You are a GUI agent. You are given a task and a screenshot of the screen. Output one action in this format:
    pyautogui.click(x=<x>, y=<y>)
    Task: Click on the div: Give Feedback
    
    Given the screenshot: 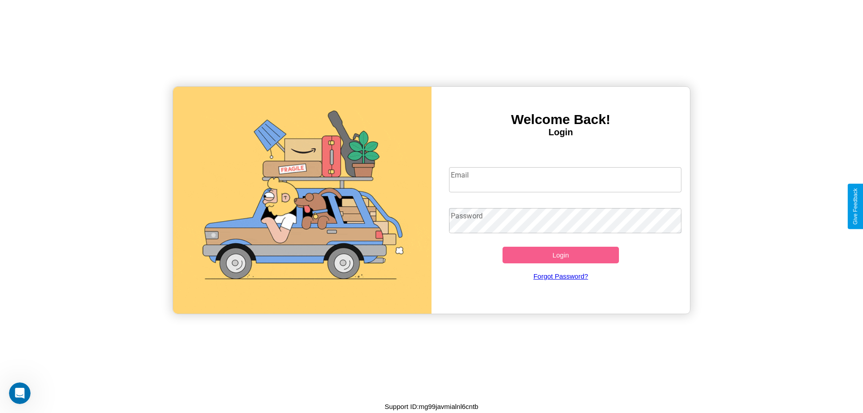 What is the action you would take?
    pyautogui.click(x=855, y=206)
    